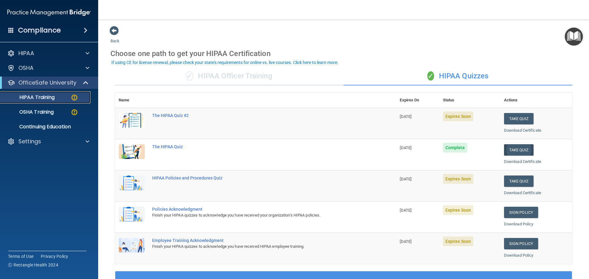 This screenshot has height=279, width=589. I want to click on a: OfficeSafe University, so click(48, 83).